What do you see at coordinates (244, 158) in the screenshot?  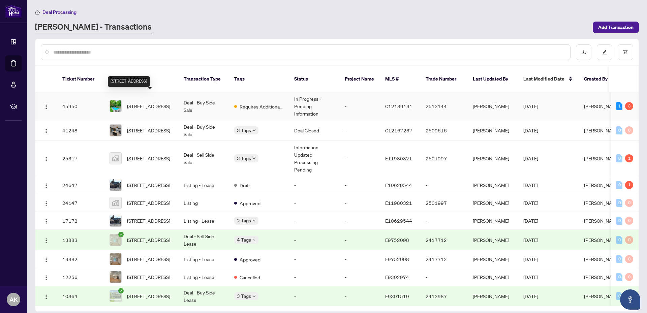 I see `span: 3 Tags` at bounding box center [244, 158].